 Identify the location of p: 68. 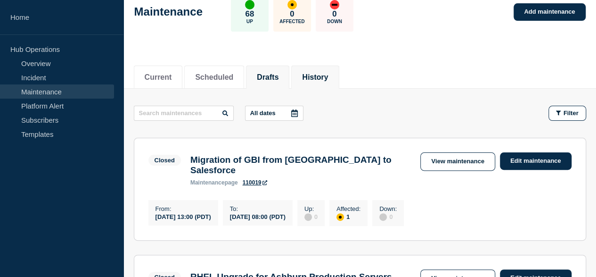
(249, 14).